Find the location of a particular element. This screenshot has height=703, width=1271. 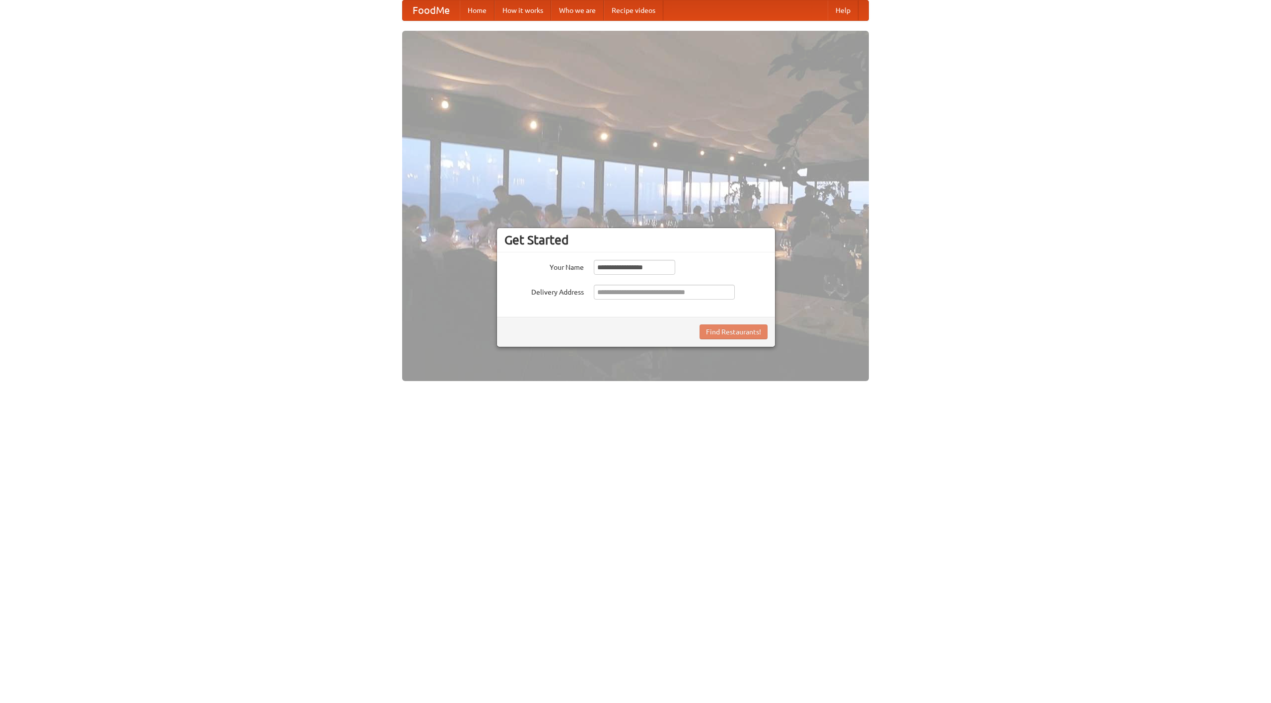

a: Help is located at coordinates (843, 10).